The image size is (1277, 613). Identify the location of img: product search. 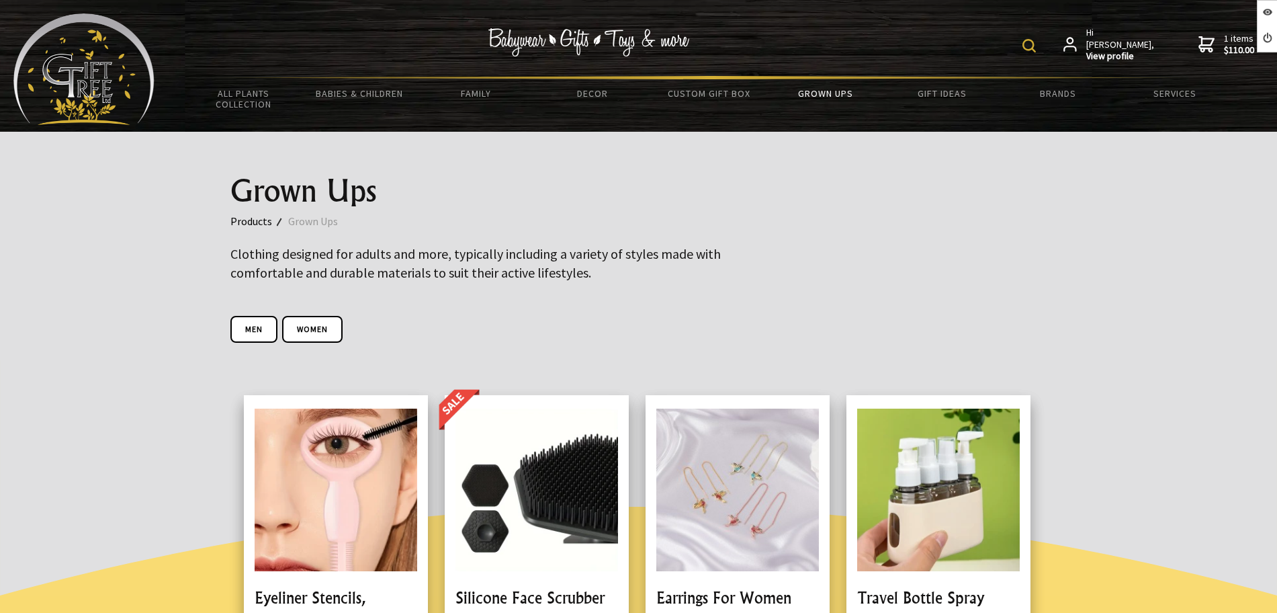
(1029, 46).